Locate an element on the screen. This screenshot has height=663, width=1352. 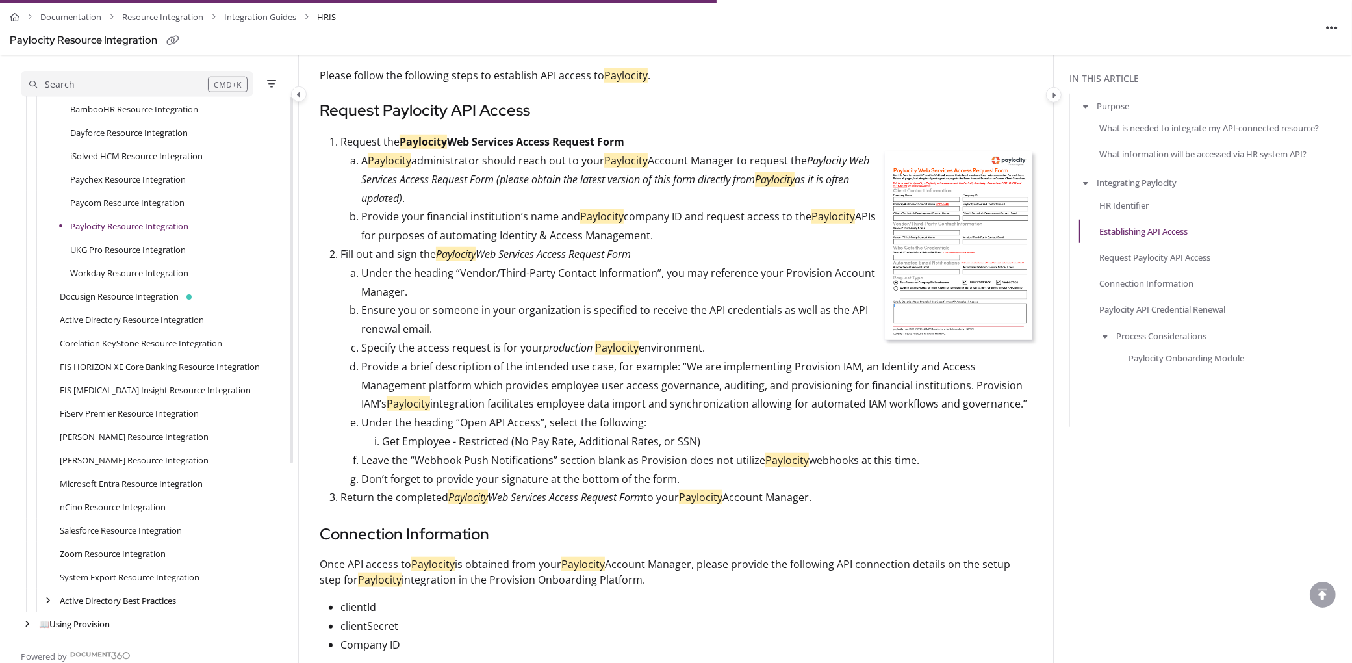
a: Resource Integration is located at coordinates (162, 17).